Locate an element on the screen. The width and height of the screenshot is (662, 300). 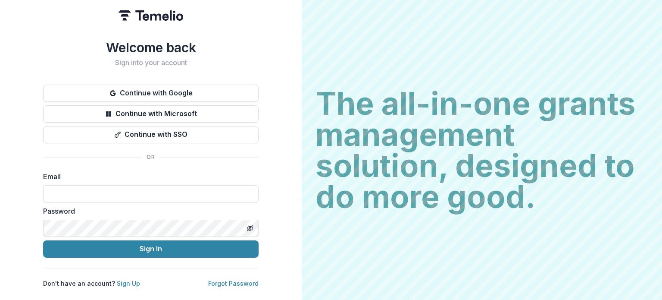
h2: Sign into your account is located at coordinates (151, 63).